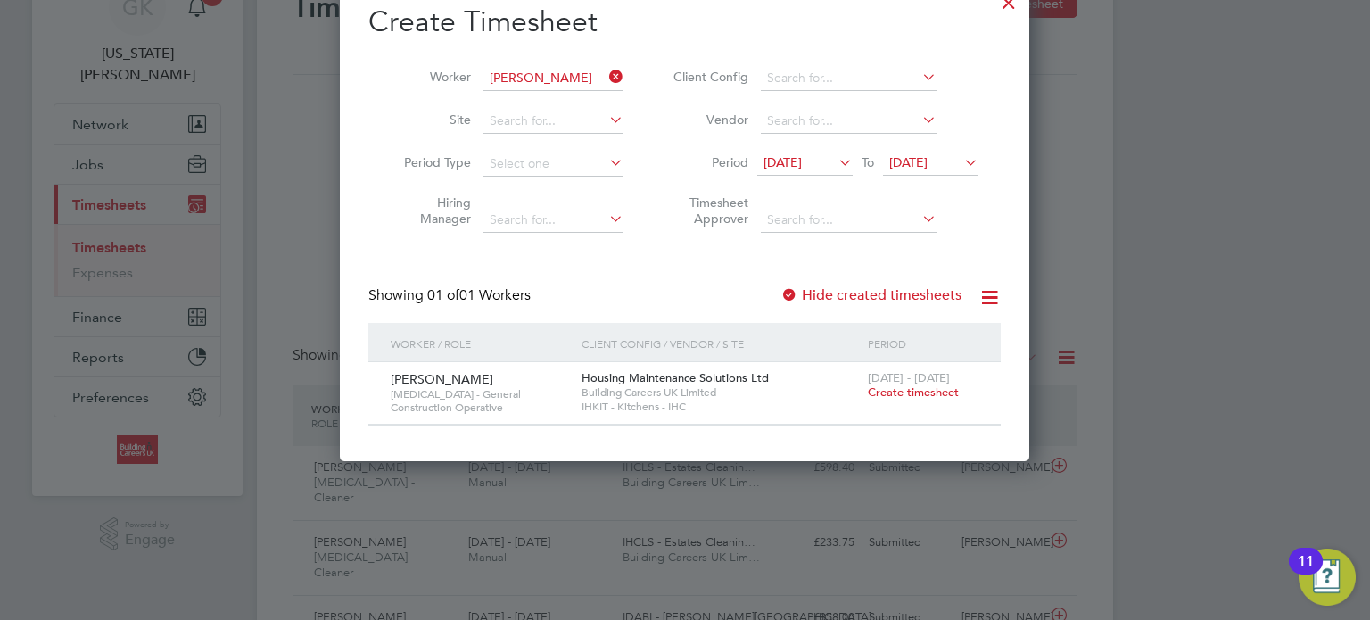 This screenshot has height=620, width=1370. What do you see at coordinates (431, 210) in the screenshot?
I see `label: Hiring Manager` at bounding box center [431, 210].